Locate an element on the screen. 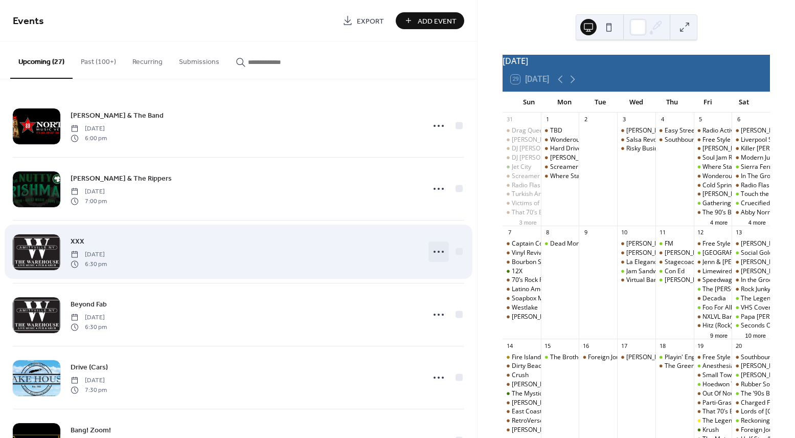  button: 9 more is located at coordinates (719, 334).